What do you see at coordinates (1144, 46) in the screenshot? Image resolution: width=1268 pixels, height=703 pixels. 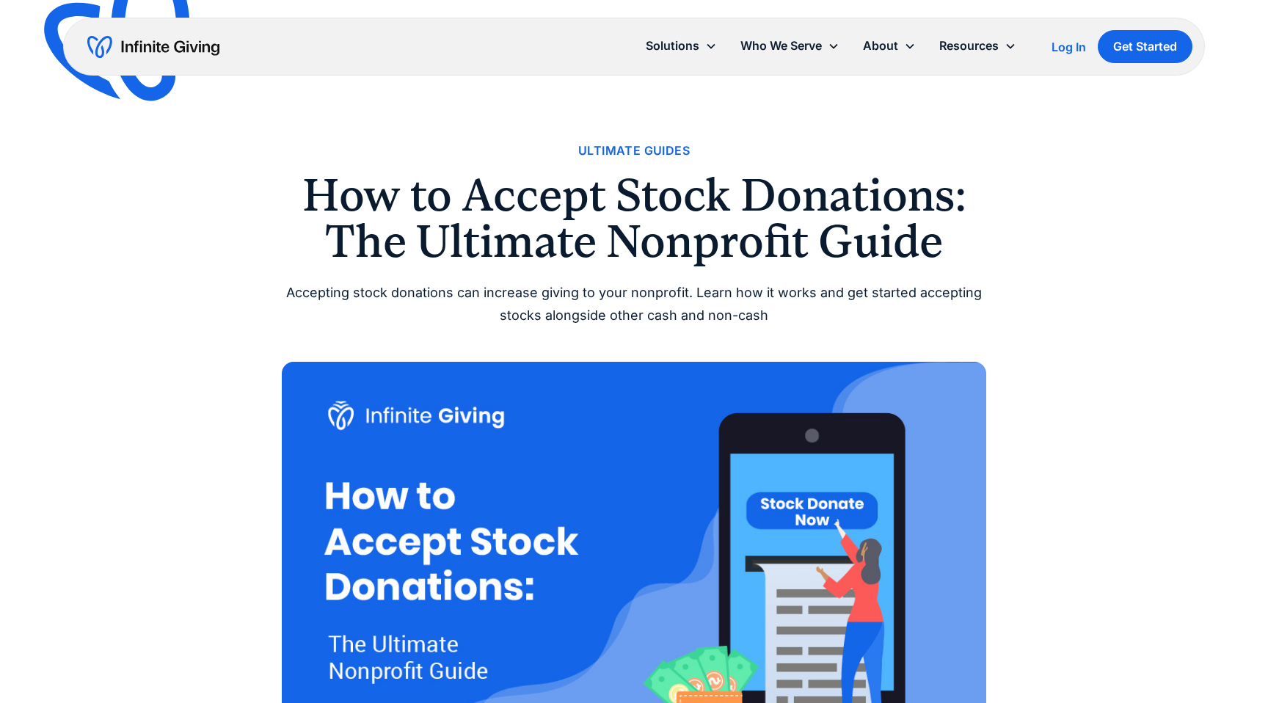 I see `a: Get Started` at bounding box center [1144, 46].